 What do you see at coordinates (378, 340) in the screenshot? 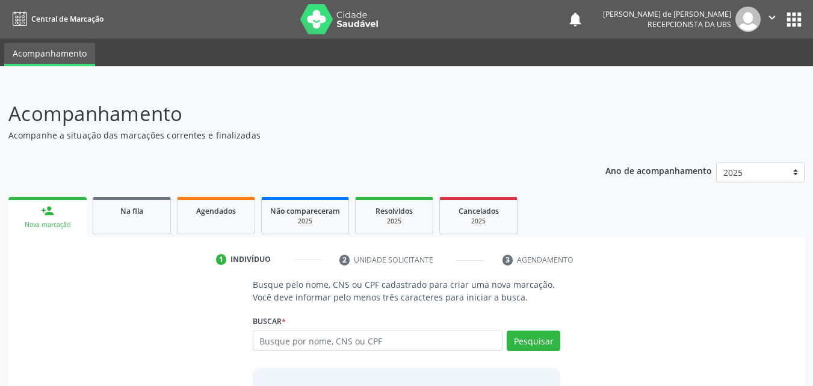
I see `input: Busque por nome, CNS ou CPF` at bounding box center [378, 340].